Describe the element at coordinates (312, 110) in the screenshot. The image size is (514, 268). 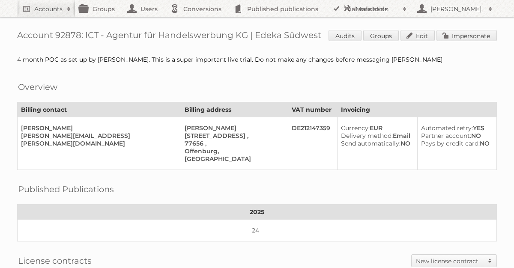
I see `th: VAT number` at that location.